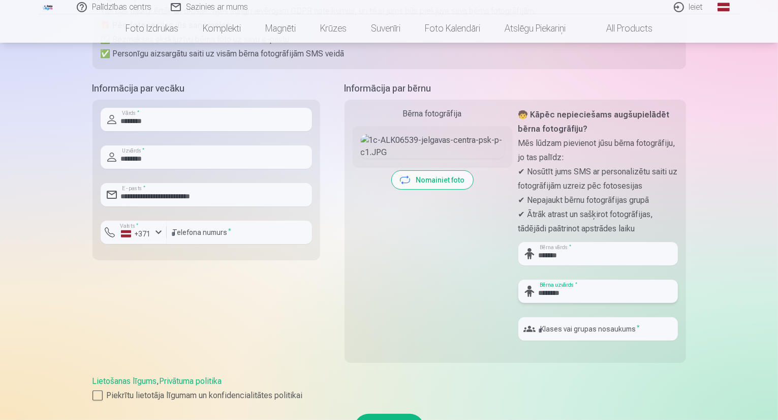 The image size is (778, 420). Describe the element at coordinates (515, 88) in the screenshot. I see `h5: Informācija par bērnu` at that location.